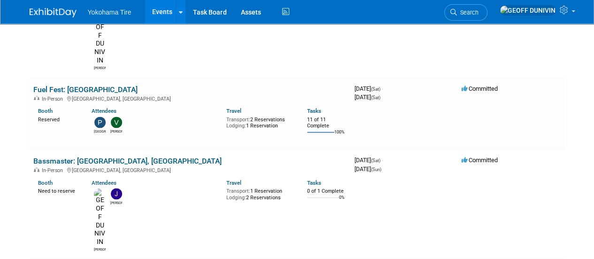 Image resolution: width=594 pixels, height=259 pixels. Describe the element at coordinates (327, 191) in the screenshot. I see `div: 0 of 1 Complete` at that location.